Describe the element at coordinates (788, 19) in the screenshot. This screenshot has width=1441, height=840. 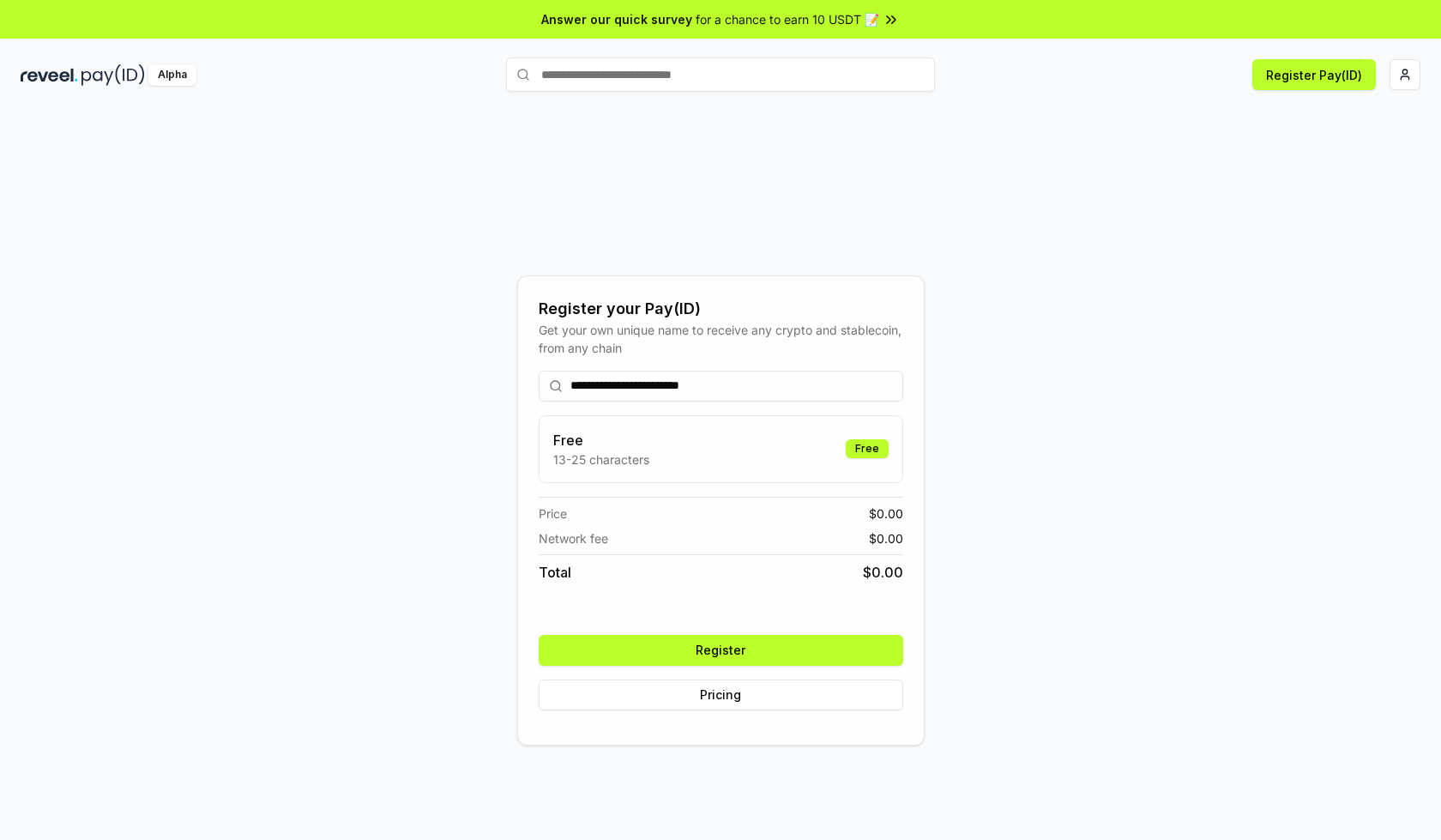
I see `span: for a chance to earn 10 USDT 📝` at that location.